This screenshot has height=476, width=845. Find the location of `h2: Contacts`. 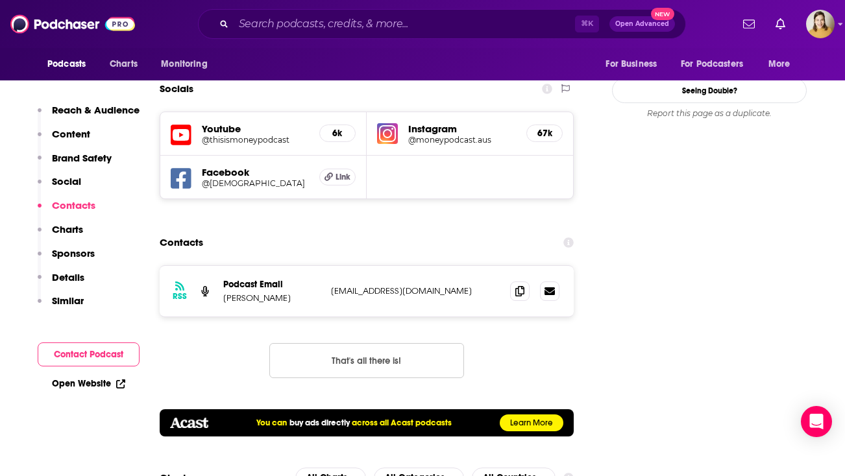

h2: Contacts is located at coordinates (181, 243).